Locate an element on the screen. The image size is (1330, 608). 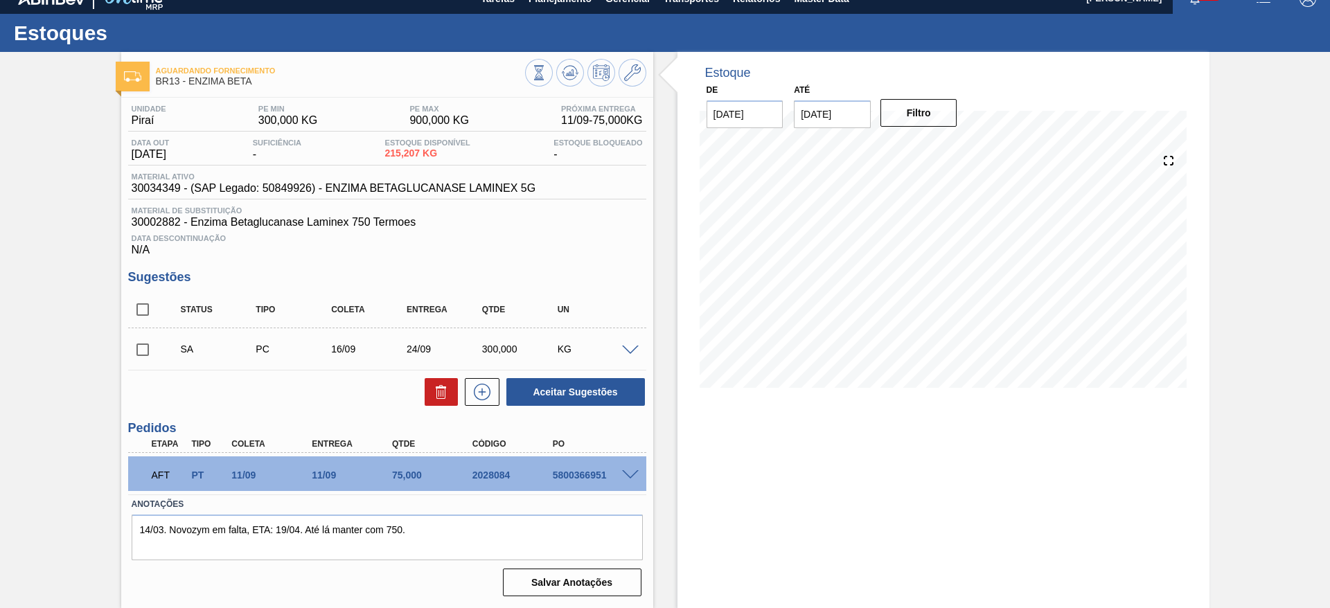
h3: Pedidos is located at coordinates (387, 428).